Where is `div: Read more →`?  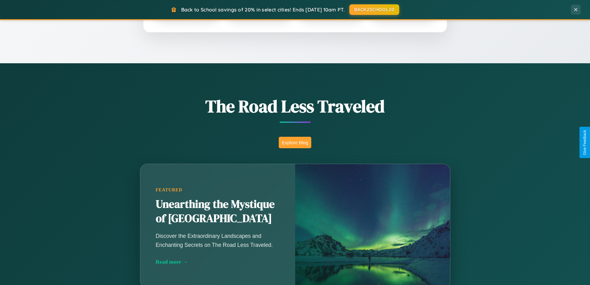
div: Read more → is located at coordinates (218, 262).